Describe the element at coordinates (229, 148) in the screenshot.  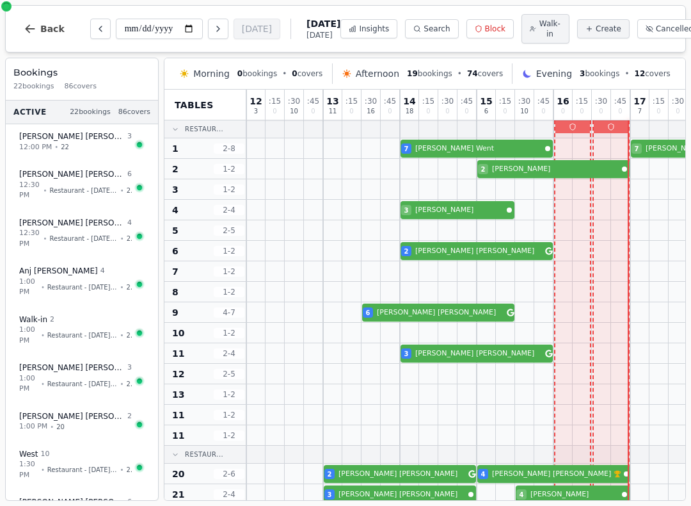
I see `span: 2 - 8` at that location.